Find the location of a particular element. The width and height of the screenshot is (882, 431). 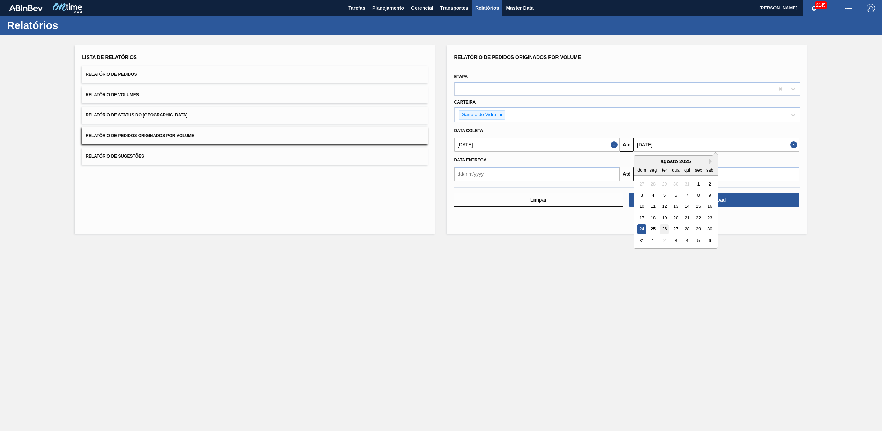

div: Choose quarta-feira, 27 de agosto de 2025 is located at coordinates (676, 229).